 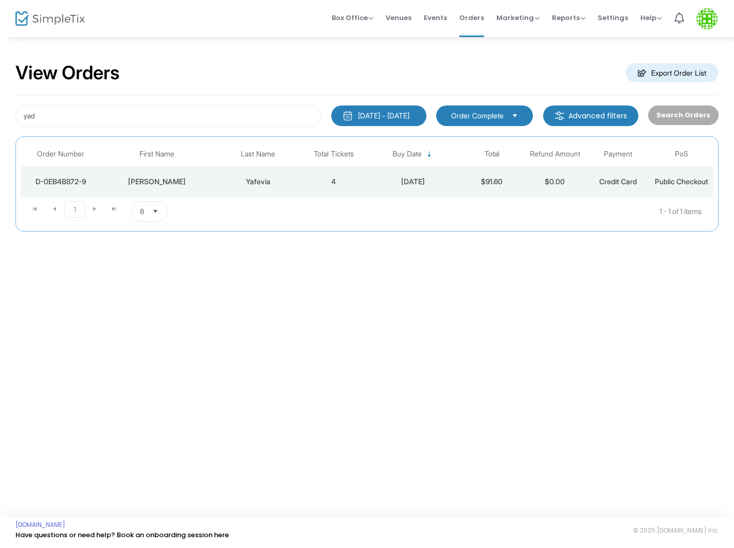 What do you see at coordinates (672, 73) in the screenshot?
I see `m-button: Export Order List` at bounding box center [672, 73].